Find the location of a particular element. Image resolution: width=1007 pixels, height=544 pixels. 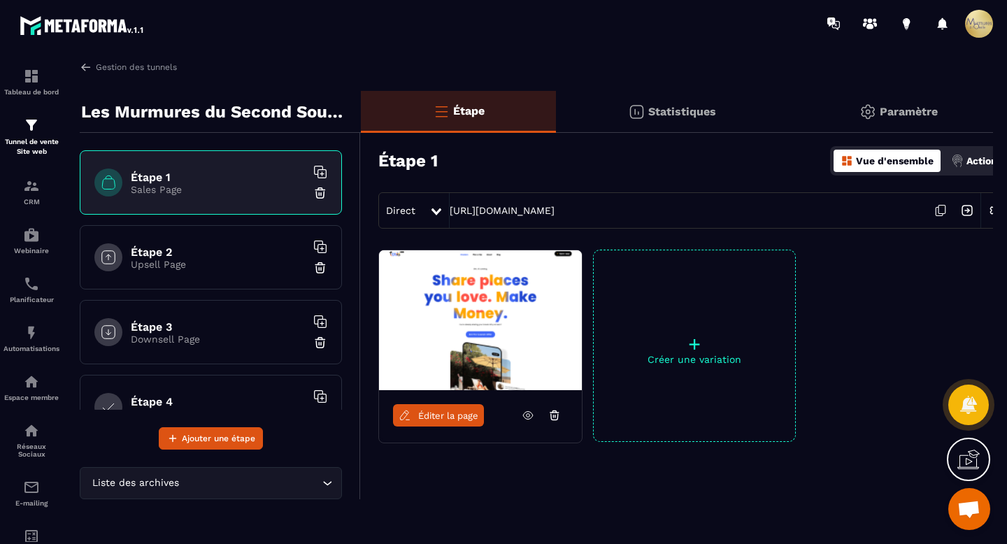

p: Paramètre is located at coordinates (909, 111).